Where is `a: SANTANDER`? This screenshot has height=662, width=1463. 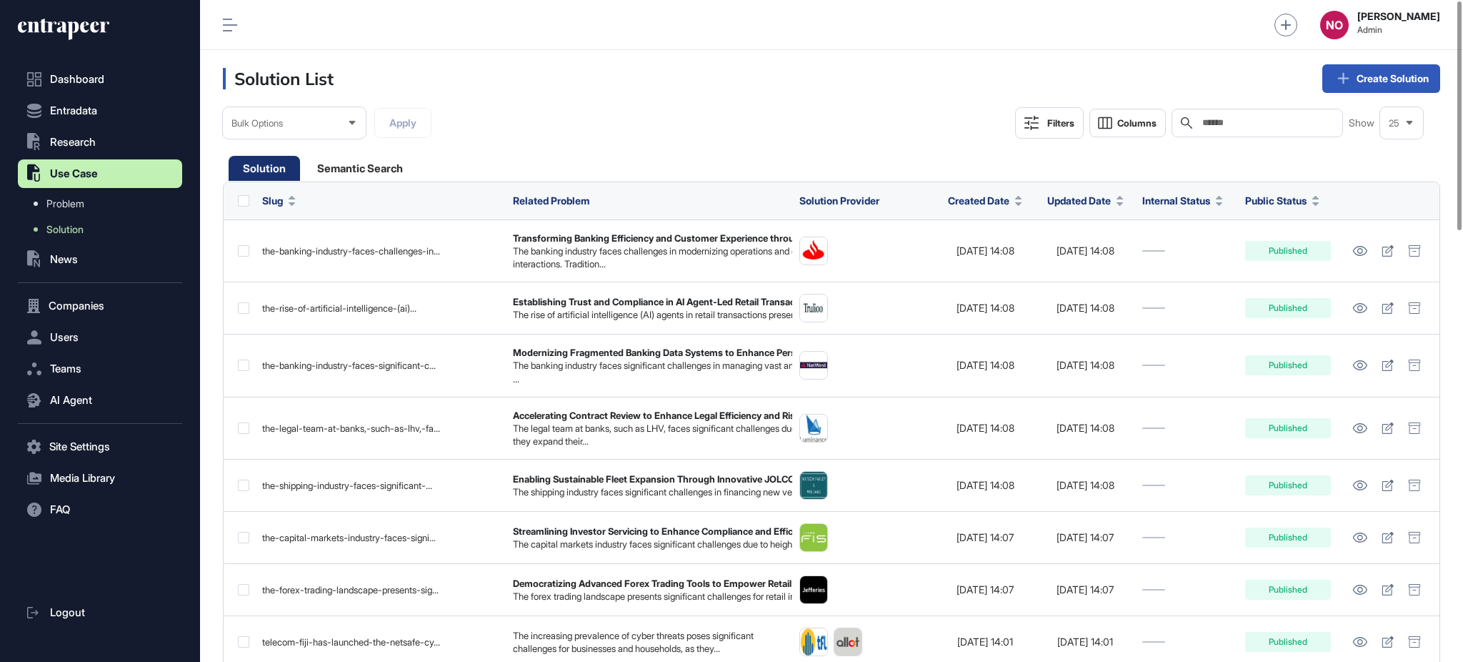 a: SANTANDER is located at coordinates (814, 251).